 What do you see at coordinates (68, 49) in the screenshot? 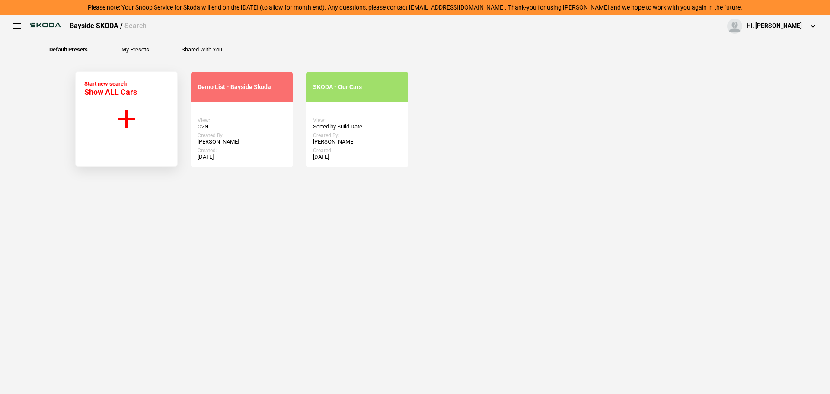
I see `button: Default Presets` at bounding box center [68, 49].